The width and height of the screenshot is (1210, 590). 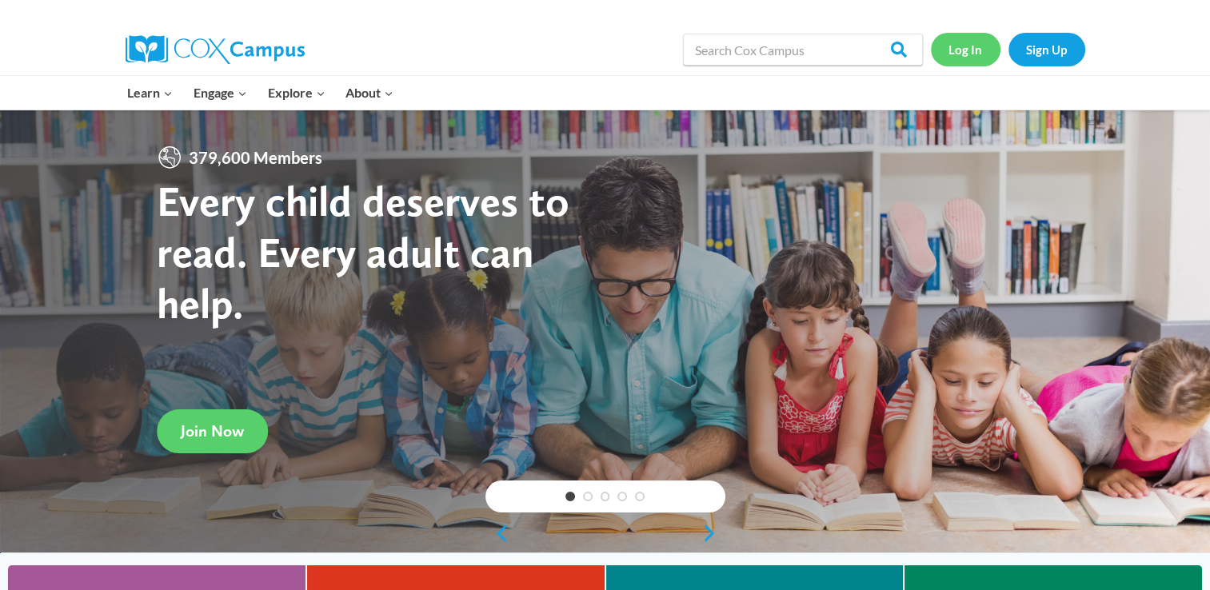 I want to click on nav: Primary Navigation, so click(x=261, y=93).